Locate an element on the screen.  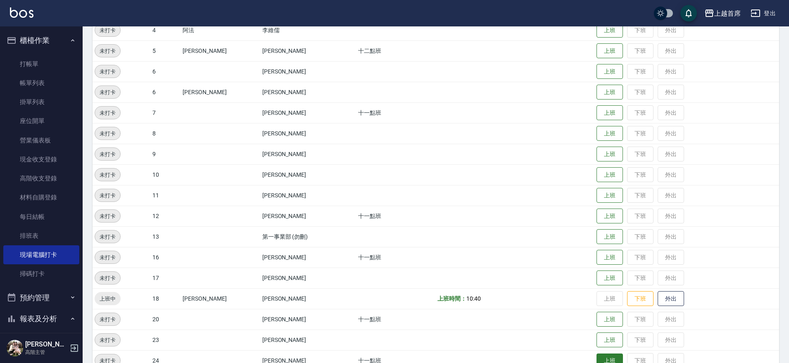
td: 10 is located at coordinates (165, 175).